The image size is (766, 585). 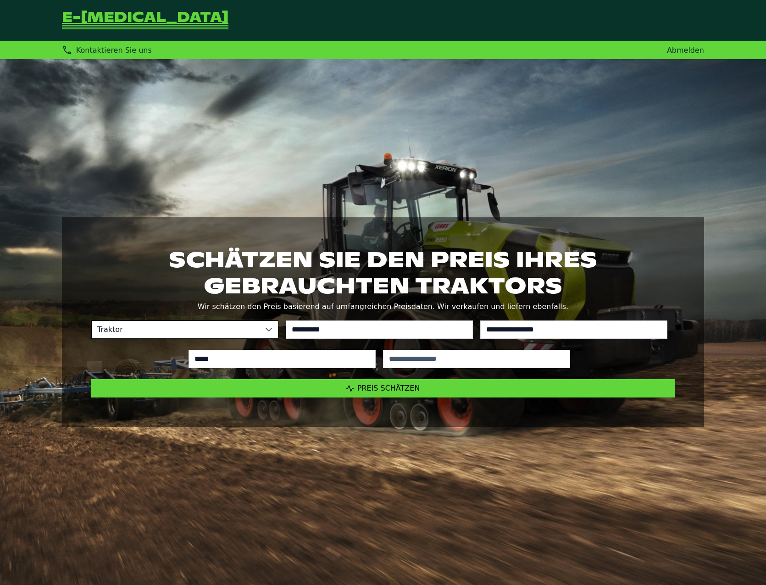 What do you see at coordinates (388, 388) in the screenshot?
I see `span: Preis schätzen` at bounding box center [388, 388].